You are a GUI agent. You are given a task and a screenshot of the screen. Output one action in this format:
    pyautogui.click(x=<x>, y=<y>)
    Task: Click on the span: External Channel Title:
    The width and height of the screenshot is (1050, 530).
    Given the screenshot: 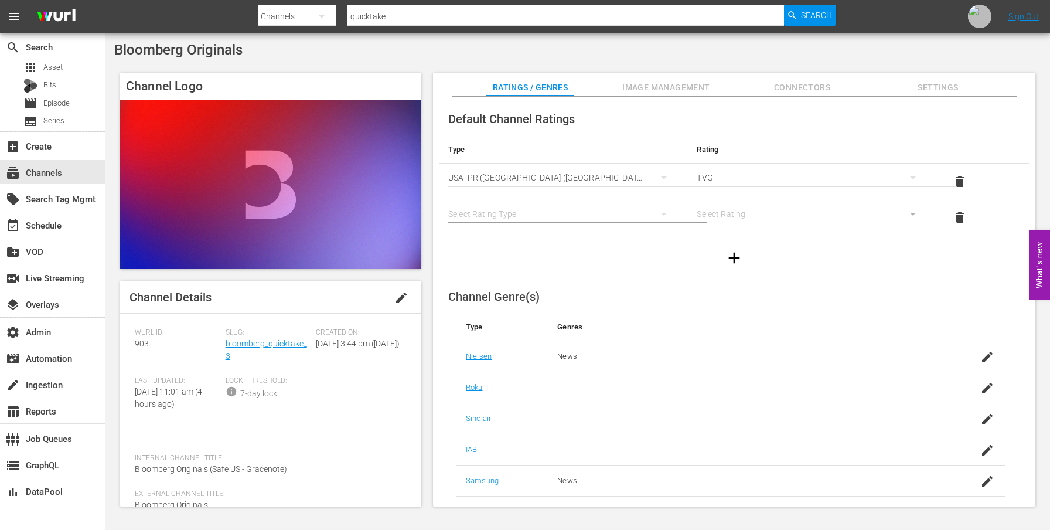 What is the action you would take?
    pyautogui.click(x=268, y=494)
    